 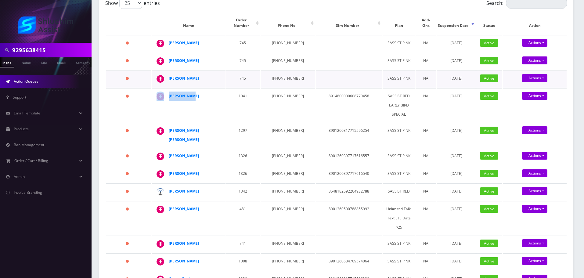 I want to click on span: Order / Cart / Billing, so click(x=31, y=160).